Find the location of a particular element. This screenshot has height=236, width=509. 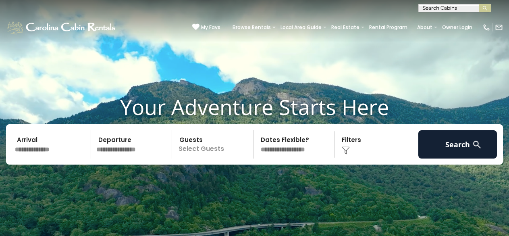

img: White-1-1-2.png is located at coordinates (62, 27).